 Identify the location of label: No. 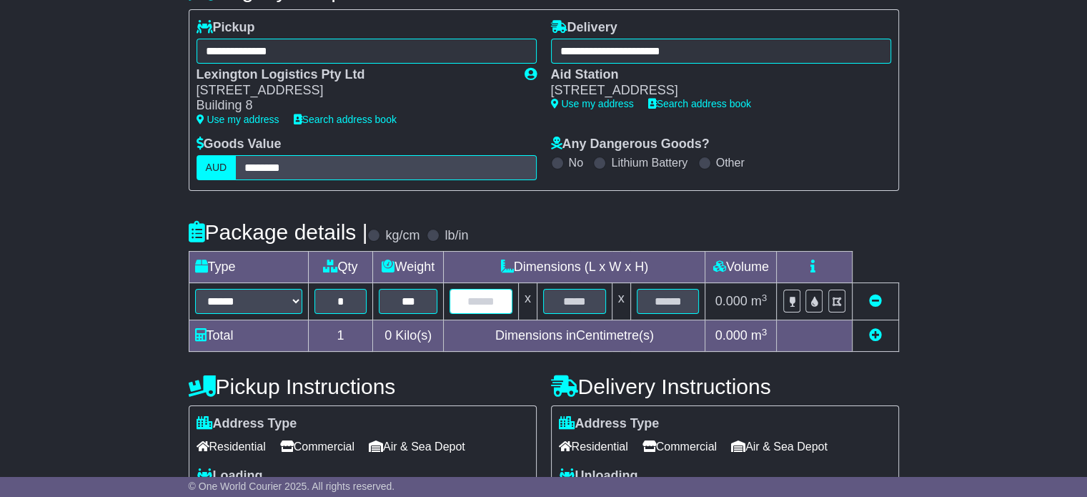
(576, 162).